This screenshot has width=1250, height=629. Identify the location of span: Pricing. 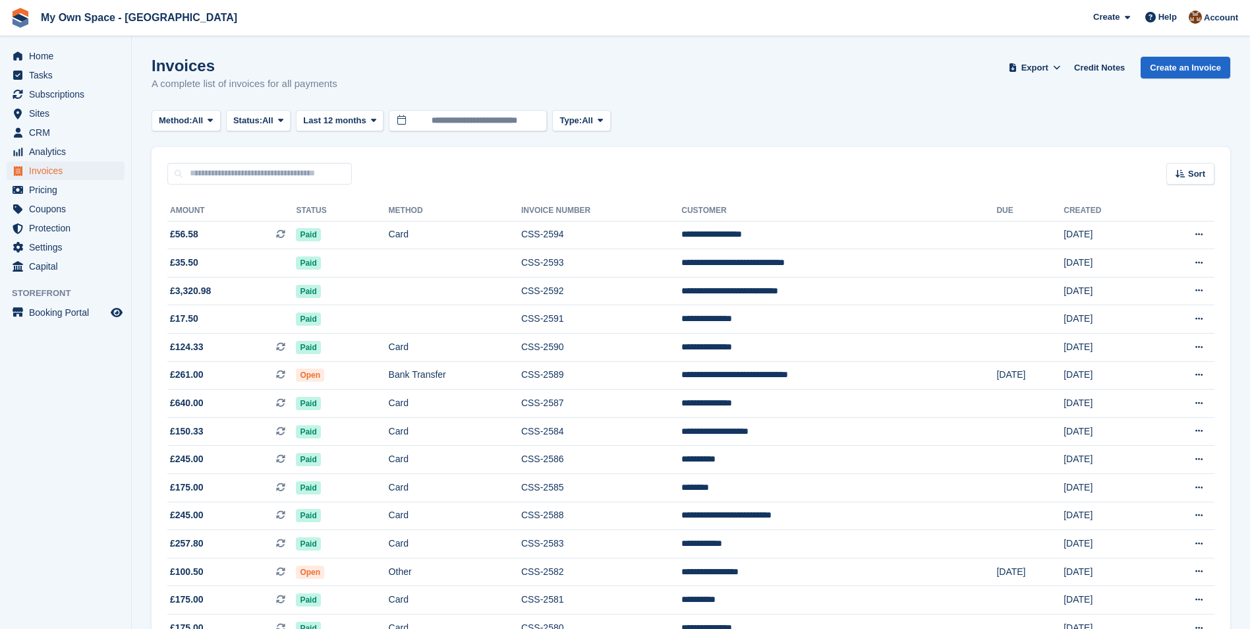
(69, 190).